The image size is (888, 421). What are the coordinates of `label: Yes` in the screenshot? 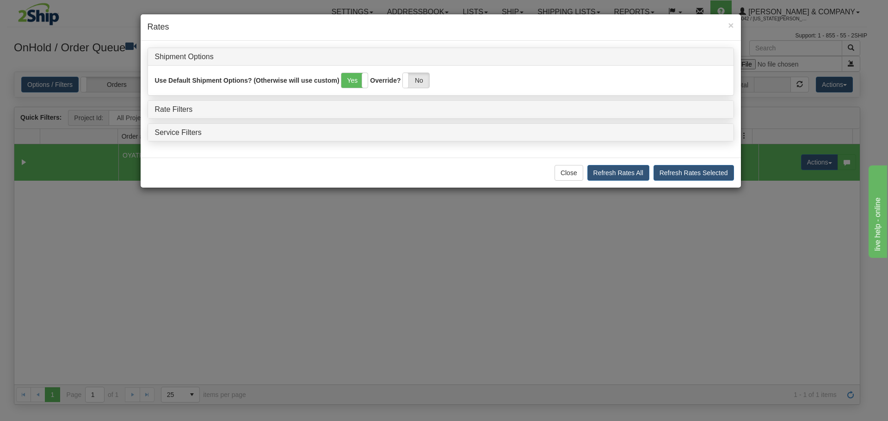 It's located at (354, 80).